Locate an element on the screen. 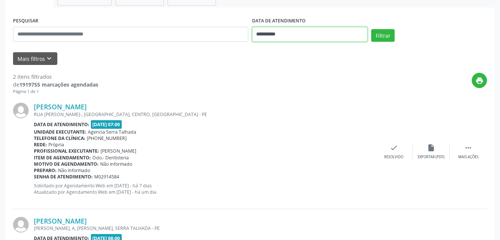  label: PESQUISAR is located at coordinates (26, 21).